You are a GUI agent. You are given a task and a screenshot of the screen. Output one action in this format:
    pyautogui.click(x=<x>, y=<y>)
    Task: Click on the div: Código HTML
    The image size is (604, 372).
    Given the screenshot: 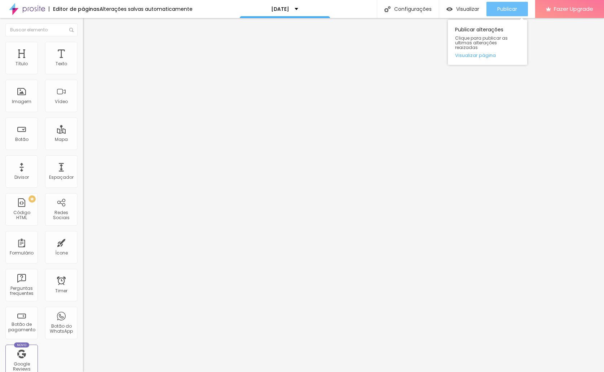 What is the action you would take?
    pyautogui.click(x=21, y=215)
    